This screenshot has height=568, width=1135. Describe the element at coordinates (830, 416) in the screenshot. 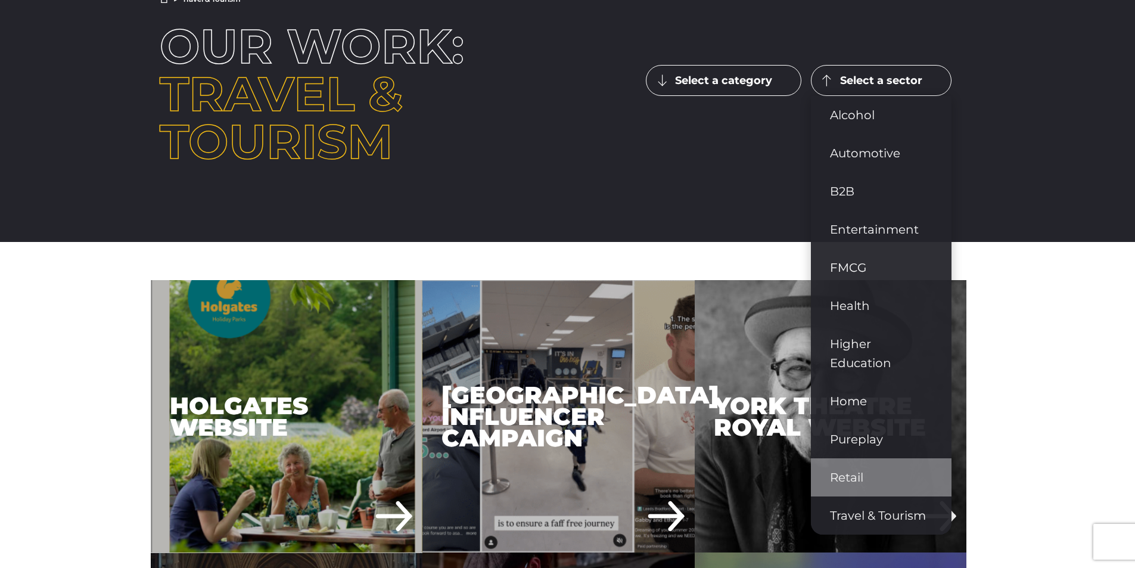

I see `div: York Theatre Royal Website` at that location.